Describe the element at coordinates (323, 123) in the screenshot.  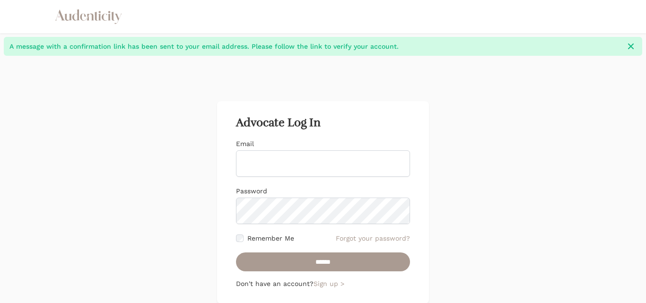
I see `h2: Advocate Log In` at that location.